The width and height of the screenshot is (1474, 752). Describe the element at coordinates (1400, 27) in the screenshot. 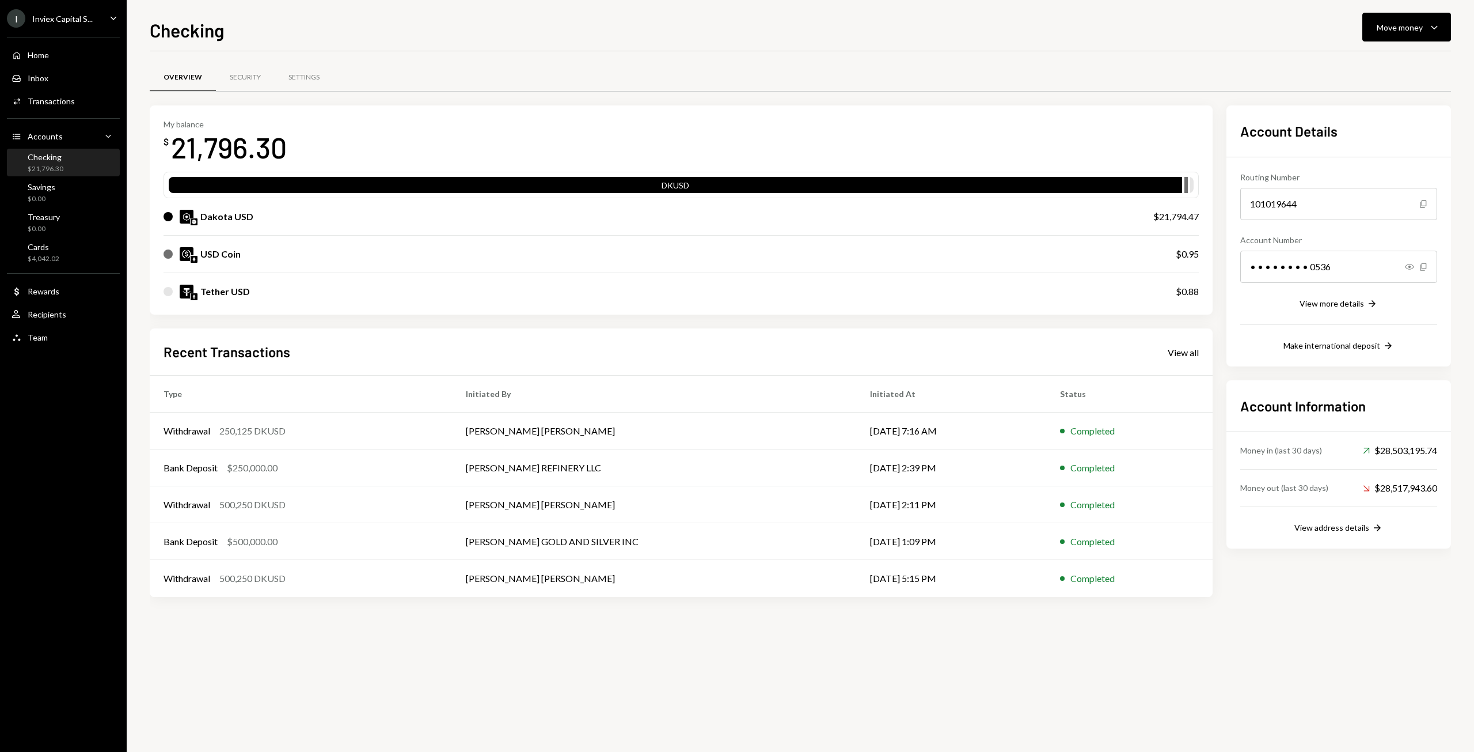

I see `div: Move money` at that location.